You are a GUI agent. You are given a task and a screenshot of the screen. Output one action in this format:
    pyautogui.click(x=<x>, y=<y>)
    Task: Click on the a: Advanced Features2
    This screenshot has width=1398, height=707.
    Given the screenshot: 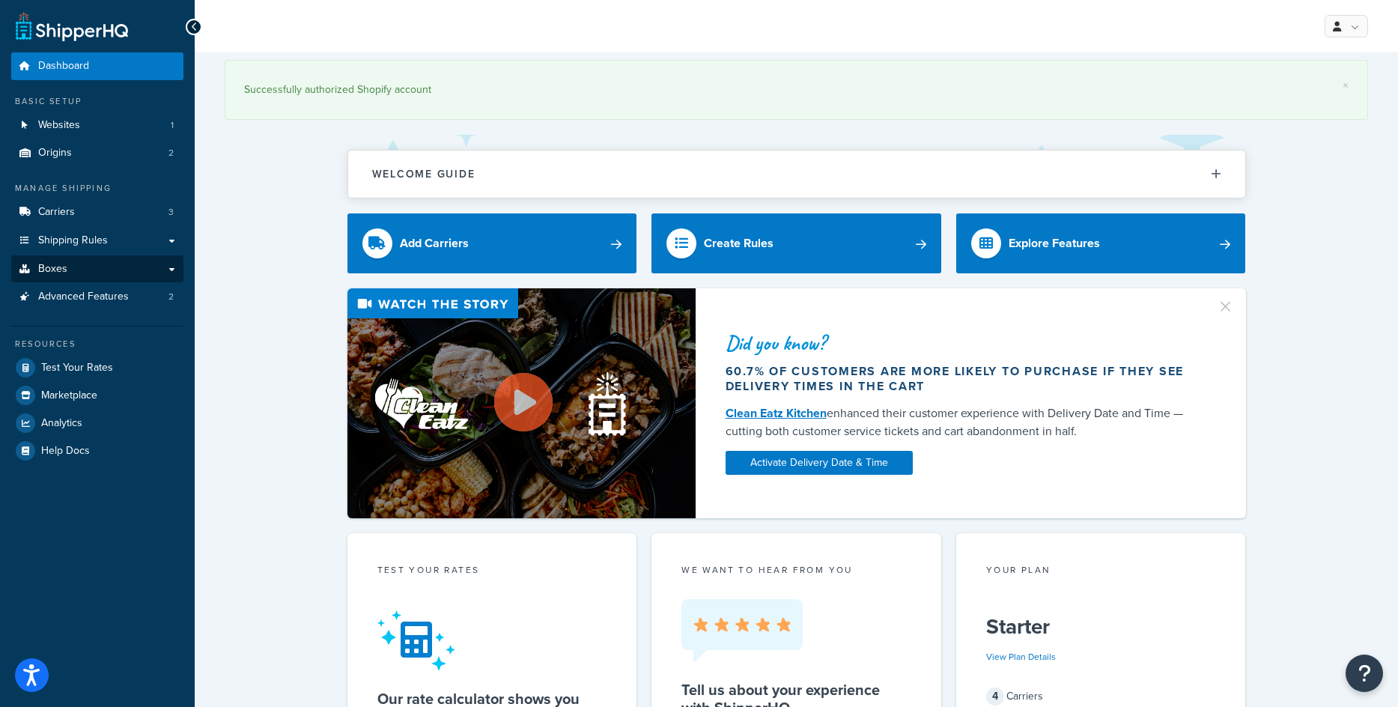 What is the action you would take?
    pyautogui.click(x=97, y=296)
    